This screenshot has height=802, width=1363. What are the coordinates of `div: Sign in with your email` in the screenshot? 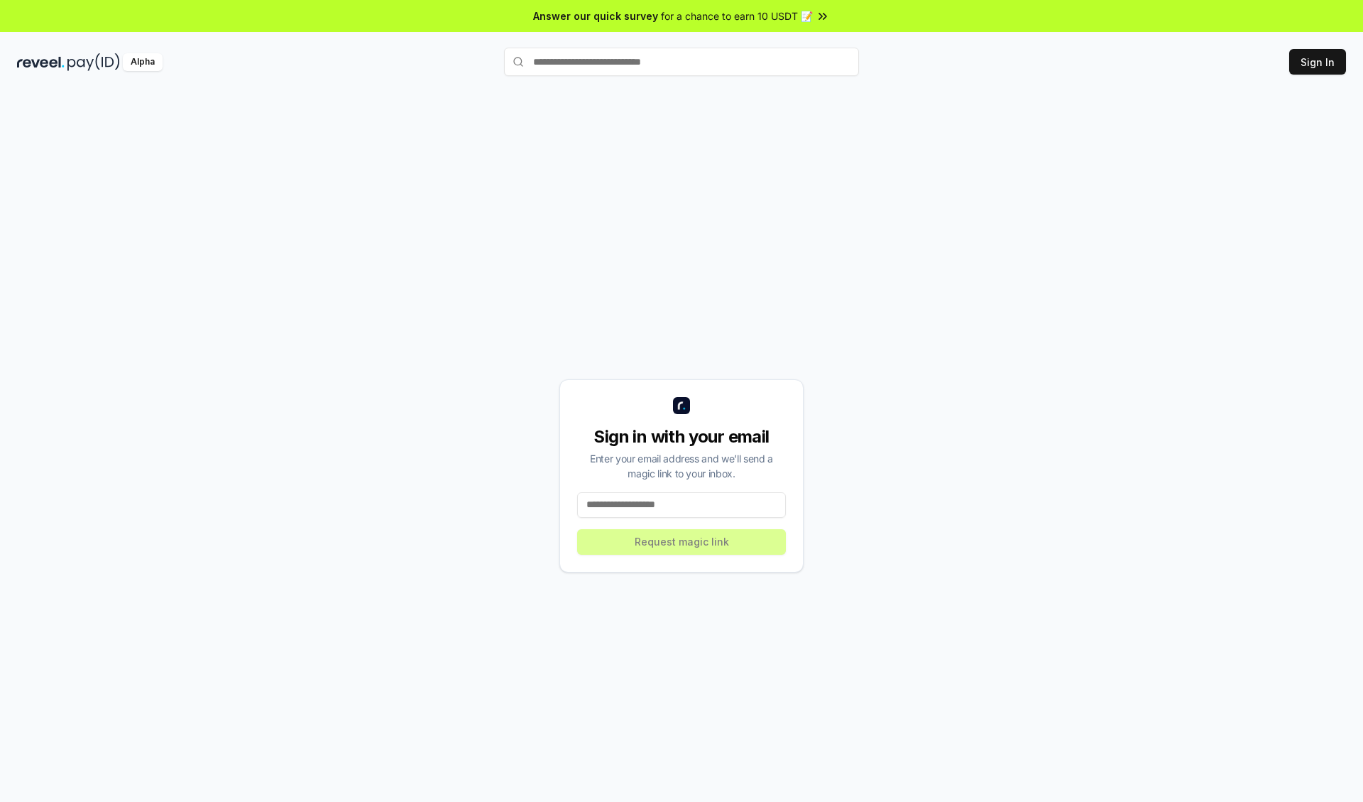 It's located at (682, 437).